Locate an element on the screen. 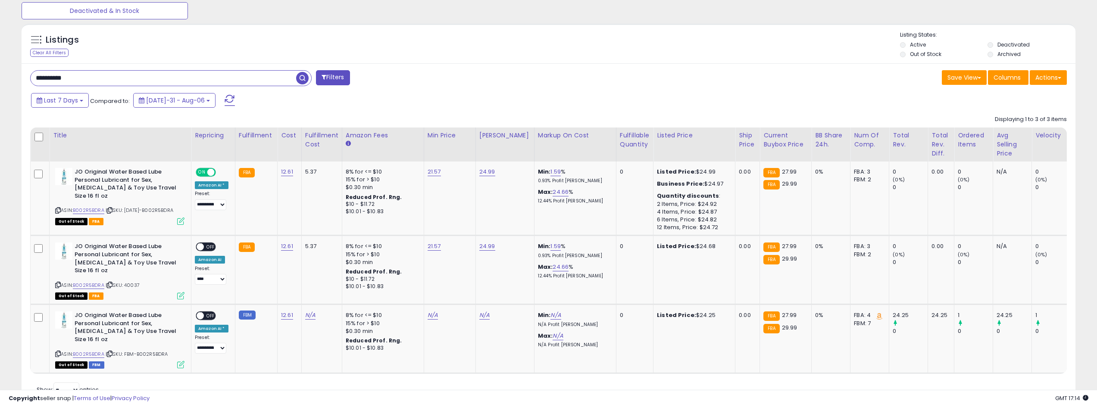 Image resolution: width=1097 pixels, height=407 pixels. a: 1.59 is located at coordinates (556, 247).